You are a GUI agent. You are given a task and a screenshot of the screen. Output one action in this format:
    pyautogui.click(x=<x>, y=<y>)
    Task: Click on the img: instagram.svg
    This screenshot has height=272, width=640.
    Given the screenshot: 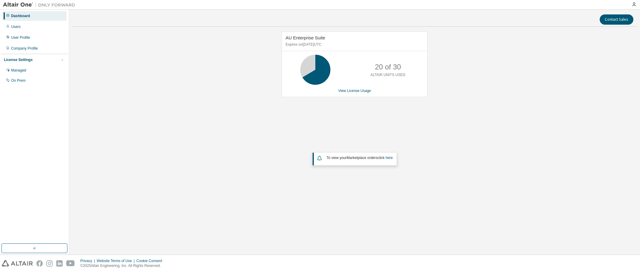 What is the action you would take?
    pyautogui.click(x=49, y=264)
    